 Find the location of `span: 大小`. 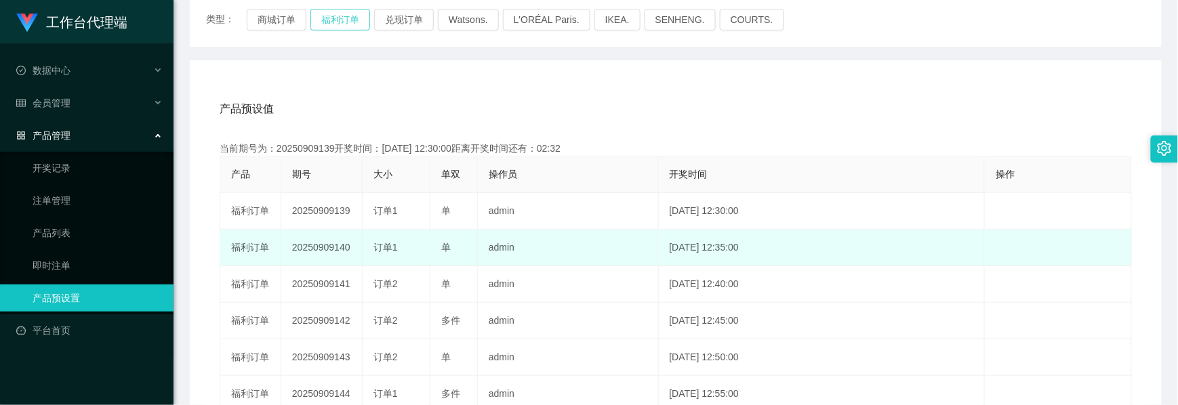

span: 大小 is located at coordinates (383, 174).